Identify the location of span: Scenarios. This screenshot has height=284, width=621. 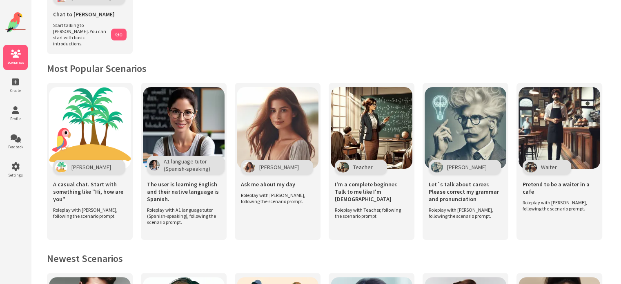
(16, 62).